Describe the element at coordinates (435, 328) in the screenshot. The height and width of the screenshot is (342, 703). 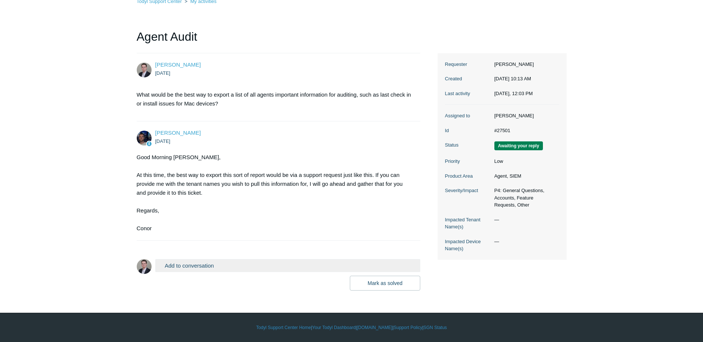
I see `a: SGN Status` at that location.